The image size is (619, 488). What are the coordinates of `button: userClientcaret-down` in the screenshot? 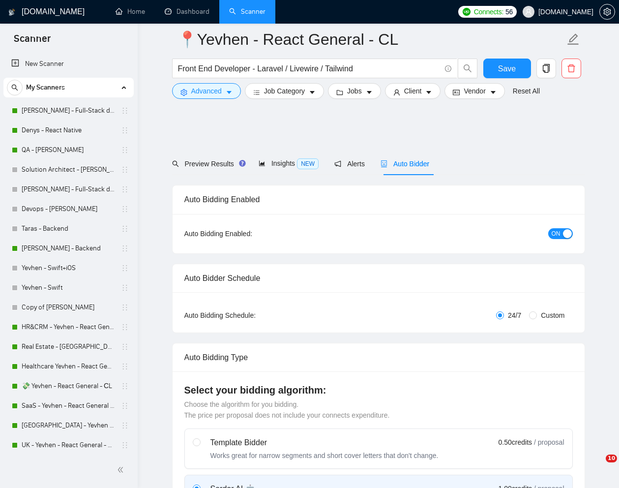 It's located at (413, 91).